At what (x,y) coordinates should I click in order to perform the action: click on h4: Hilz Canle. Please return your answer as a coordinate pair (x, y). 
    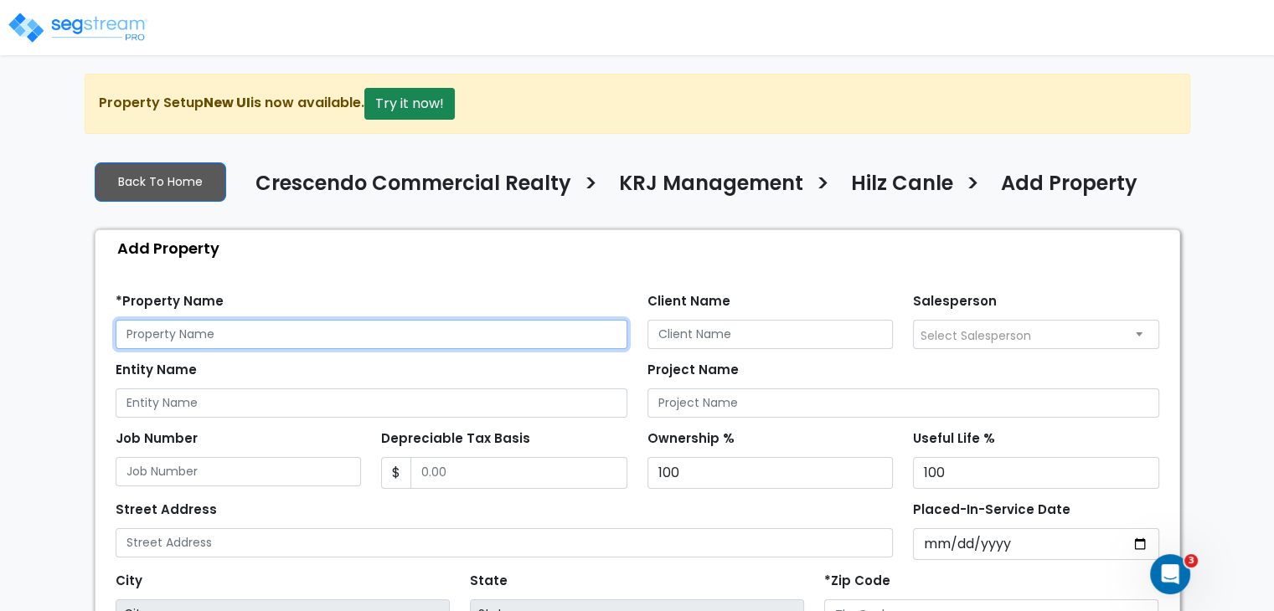
    Looking at the image, I should click on (902, 186).